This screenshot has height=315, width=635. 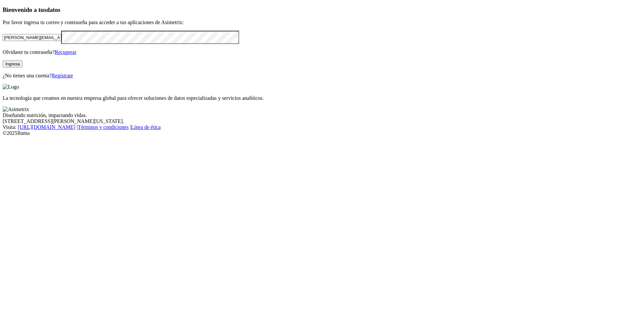 I want to click on img: Asimetrix, so click(x=16, y=109).